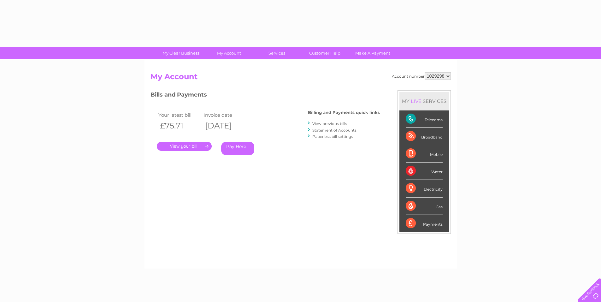 This screenshot has width=601, height=302. Describe the element at coordinates (229, 53) in the screenshot. I see `a: My Account` at that location.